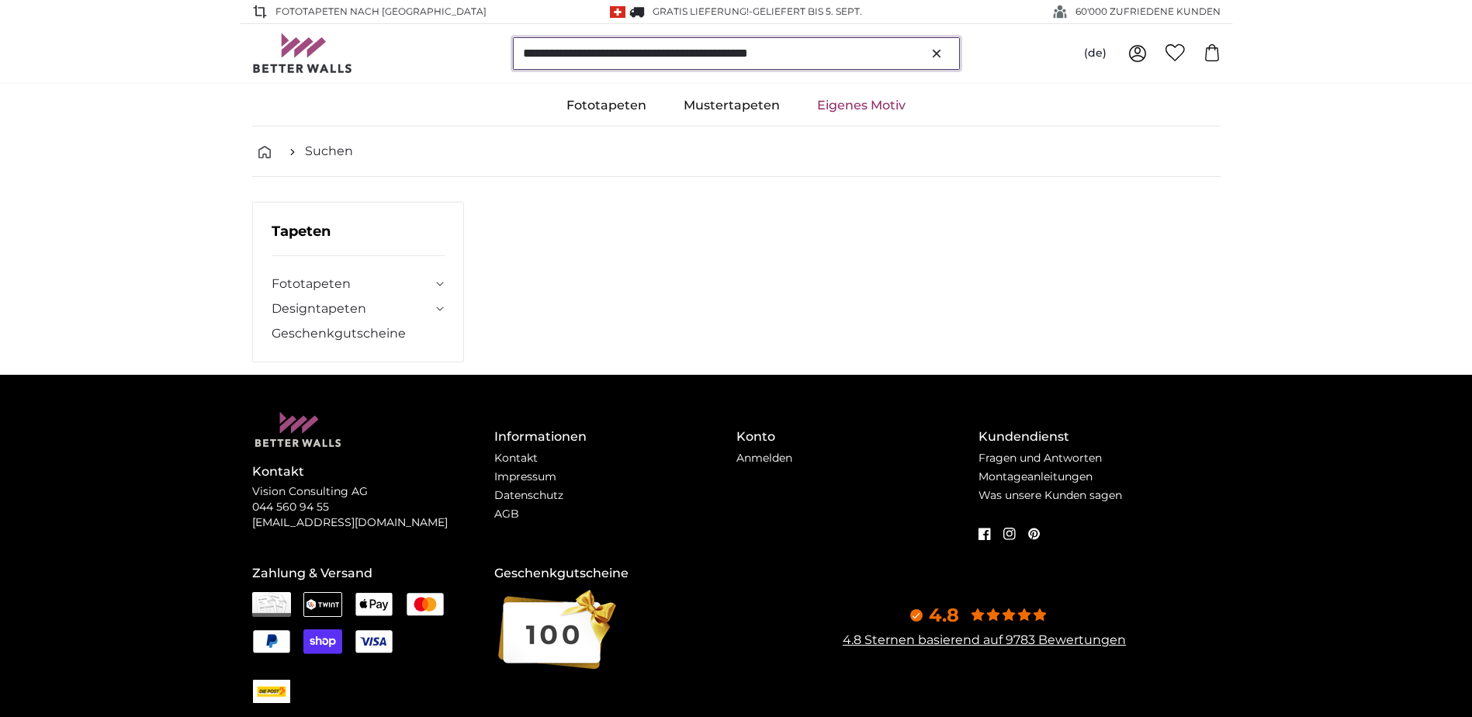  I want to click on a: Fragen und Antworten, so click(1040, 458).